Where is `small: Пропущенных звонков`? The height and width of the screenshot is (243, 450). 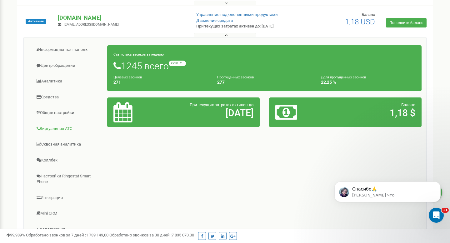
small: Пропущенных звонков is located at coordinates (235, 77).